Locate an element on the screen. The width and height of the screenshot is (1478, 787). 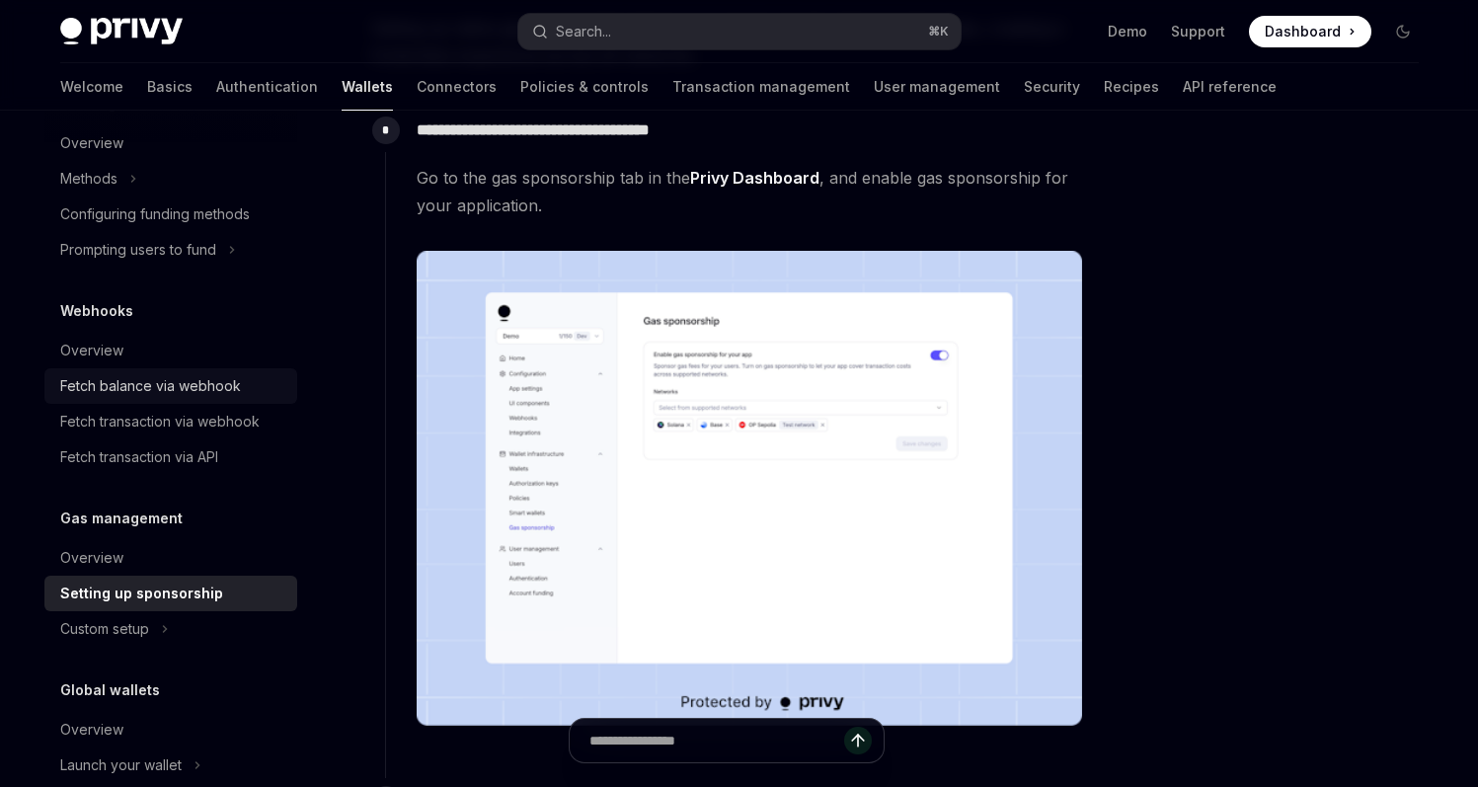
div: Fetch transaction via webhook is located at coordinates (160, 422).